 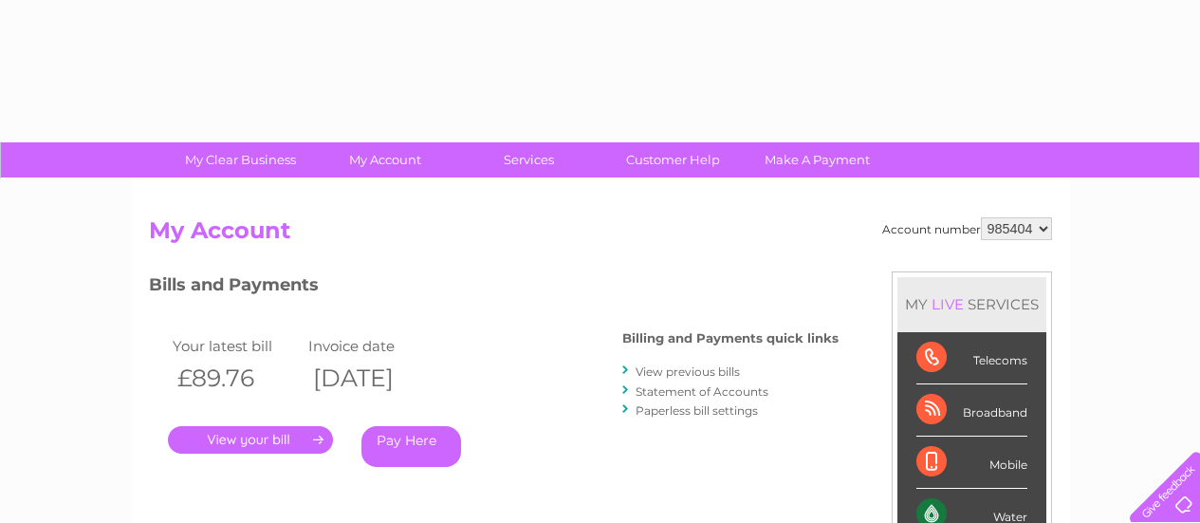 What do you see at coordinates (528, 159) in the screenshot?
I see `a: Services` at bounding box center [528, 159].